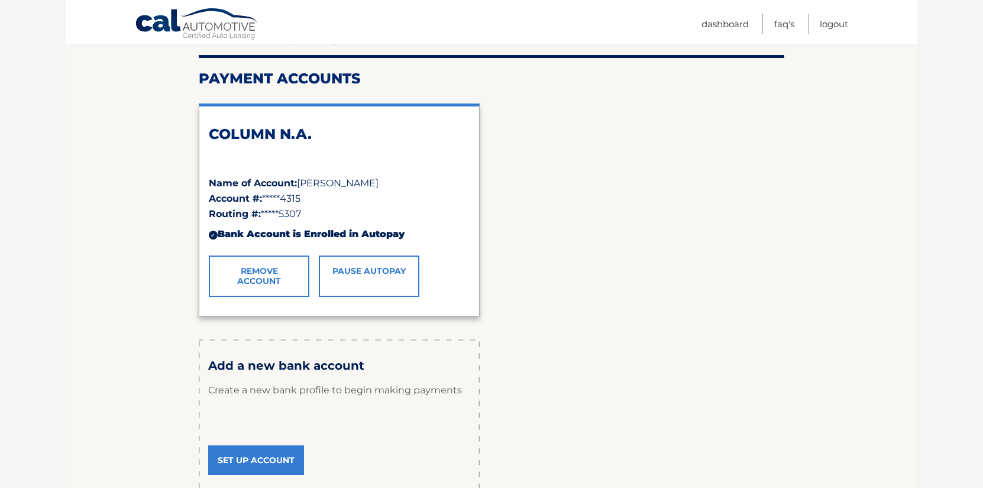 The height and width of the screenshot is (488, 983). What do you see at coordinates (235, 198) in the screenshot?
I see `strong: Account #:` at bounding box center [235, 198].